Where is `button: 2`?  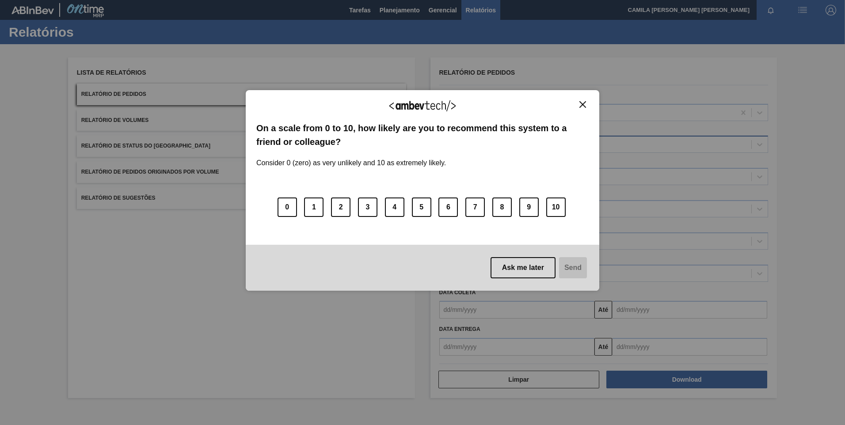
button: 2 is located at coordinates (341, 207).